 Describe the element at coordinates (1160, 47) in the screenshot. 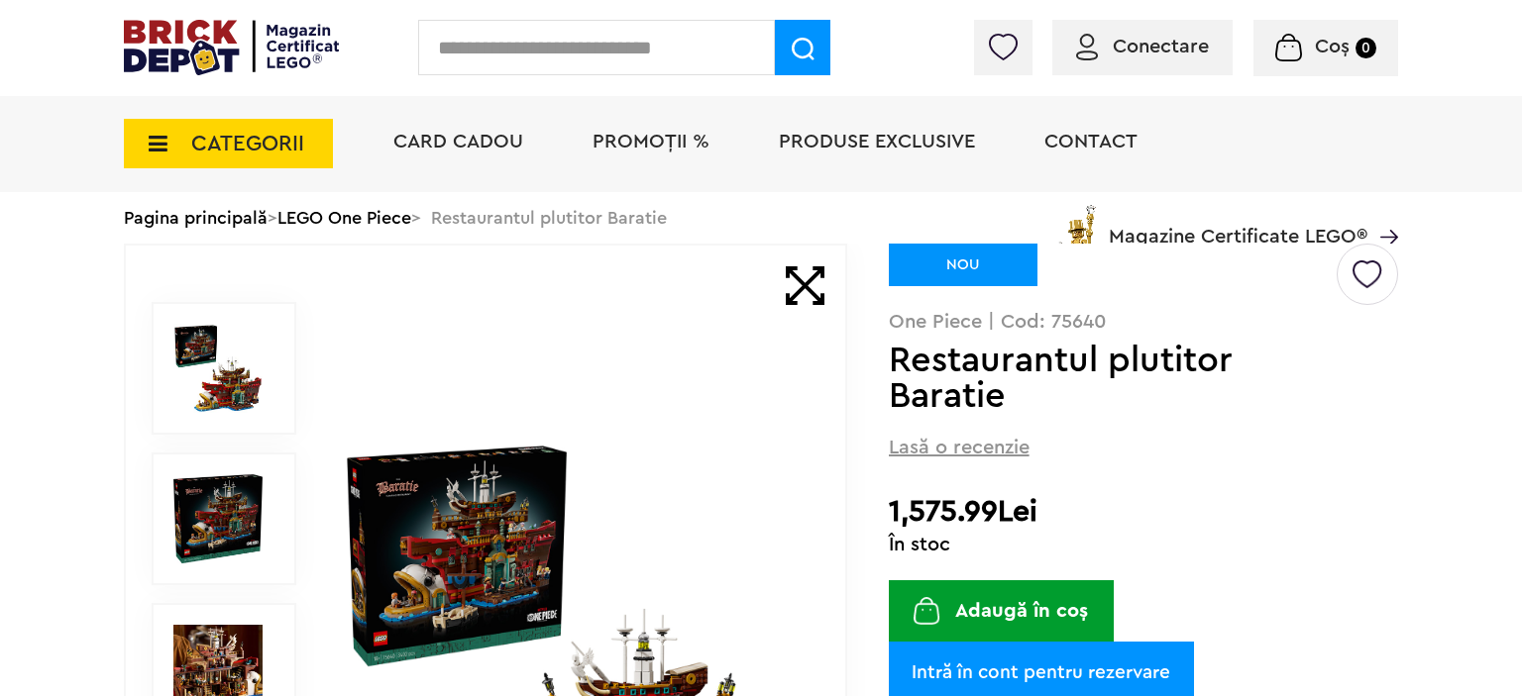

I see `span: Conectare` at that location.